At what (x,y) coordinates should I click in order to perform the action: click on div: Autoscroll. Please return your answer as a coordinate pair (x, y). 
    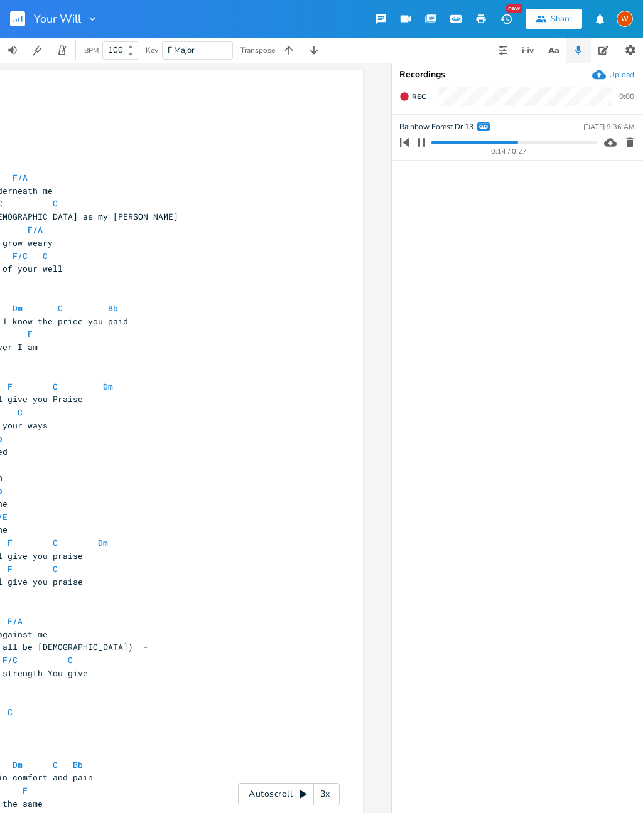
    Looking at the image, I should click on (289, 794).